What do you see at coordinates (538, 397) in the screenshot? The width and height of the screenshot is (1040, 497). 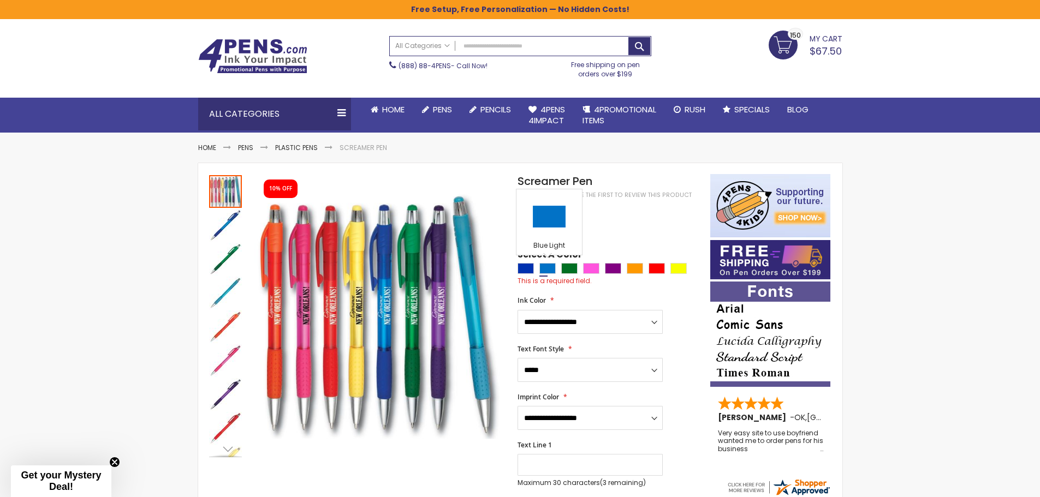 I see `span: Imprint Color` at bounding box center [538, 397].